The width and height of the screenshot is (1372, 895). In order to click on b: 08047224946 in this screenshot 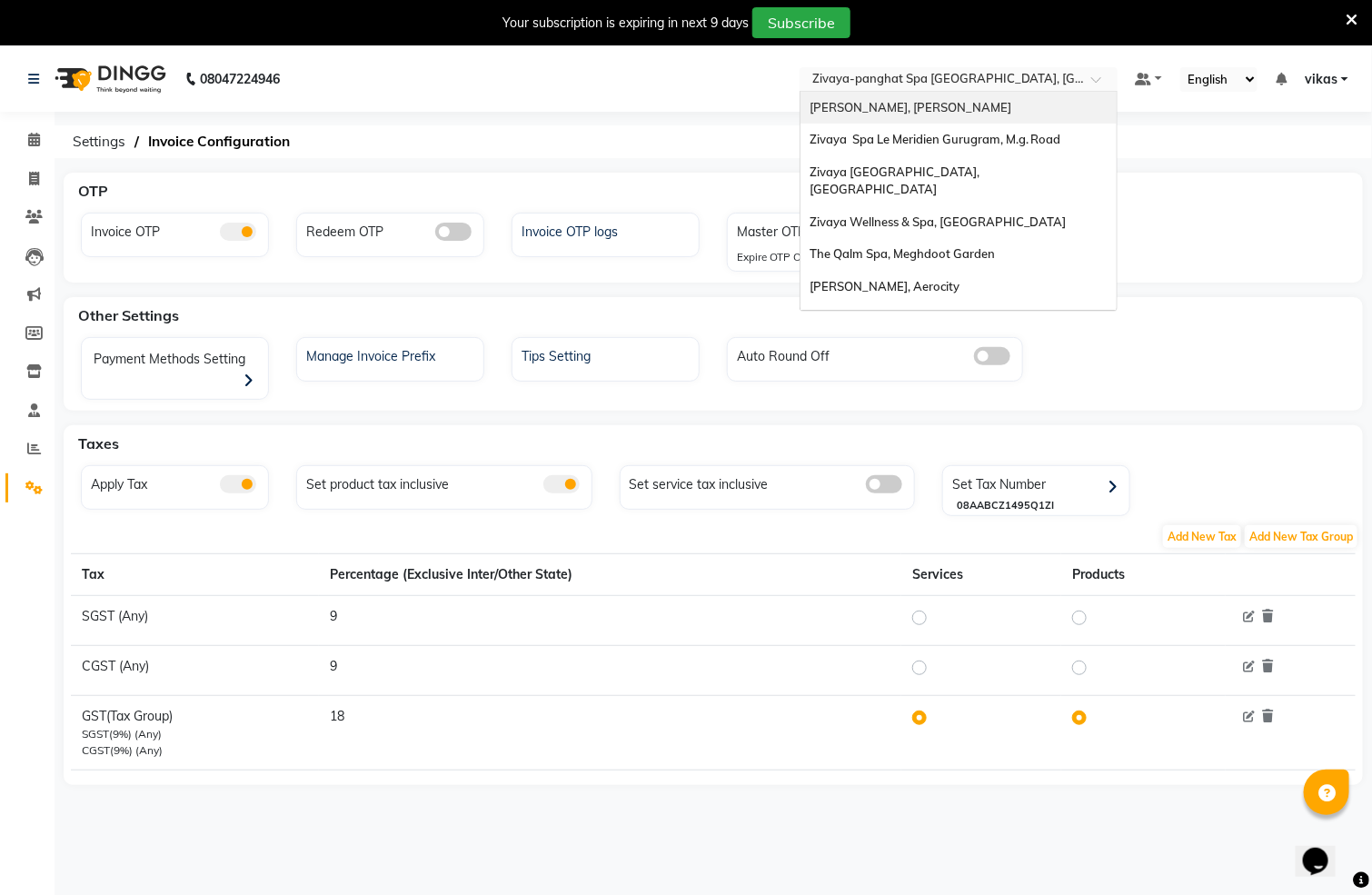, I will do `click(240, 79)`.